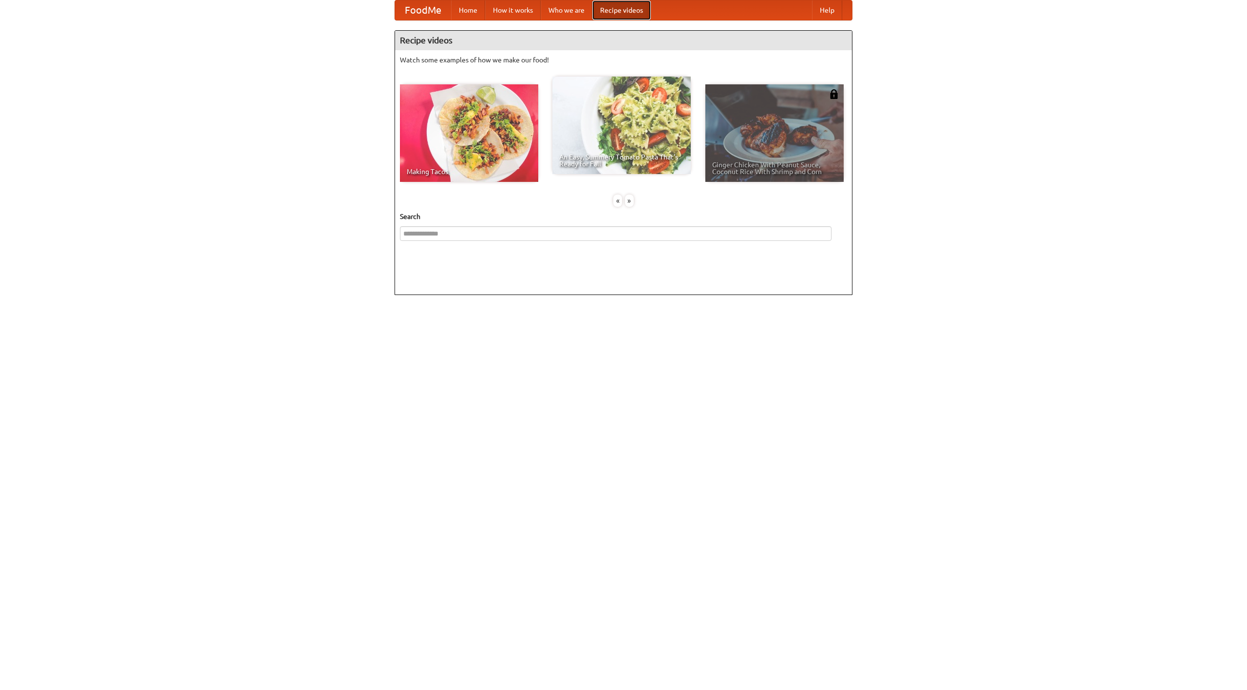  Describe the element at coordinates (624, 216) in the screenshot. I see `h5: Search` at that location.